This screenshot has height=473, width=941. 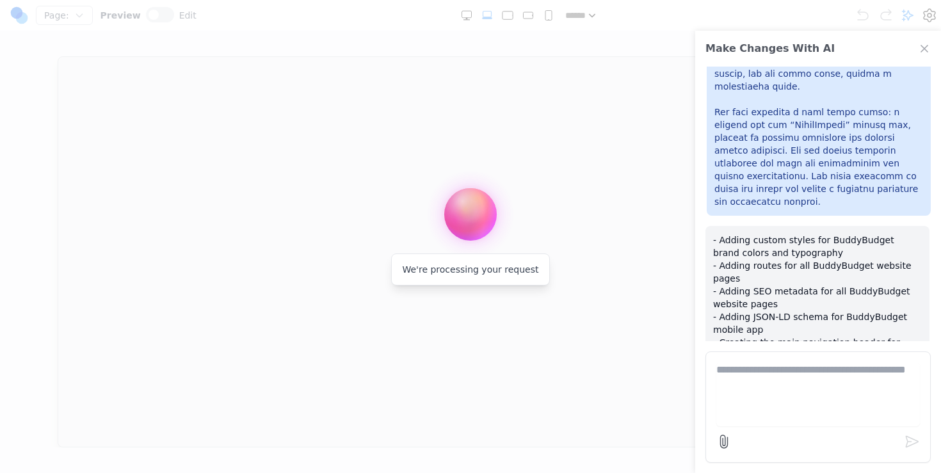 What do you see at coordinates (412, 195) in the screenshot?
I see `span: Click in the header to prompt the AI` at bounding box center [412, 195].